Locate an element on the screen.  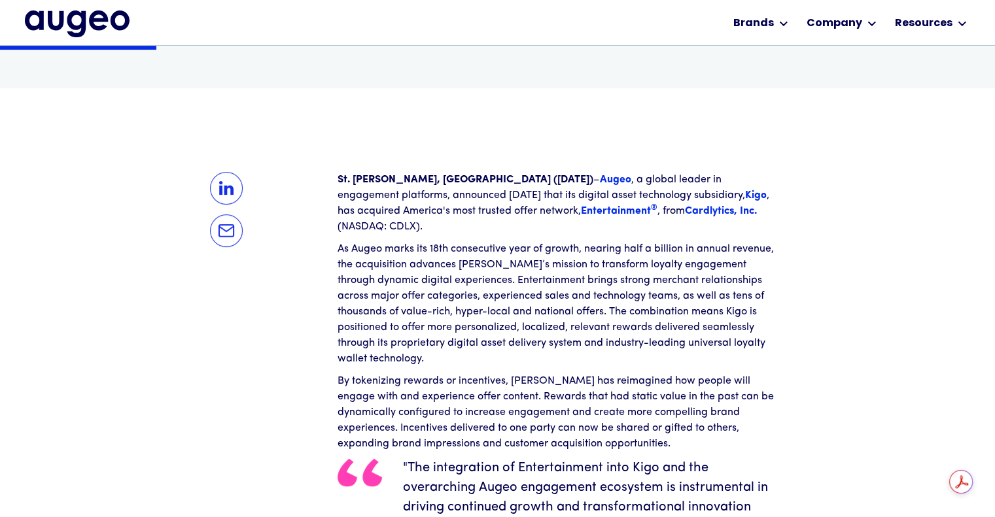
a: Augeo is located at coordinates (616, 180).